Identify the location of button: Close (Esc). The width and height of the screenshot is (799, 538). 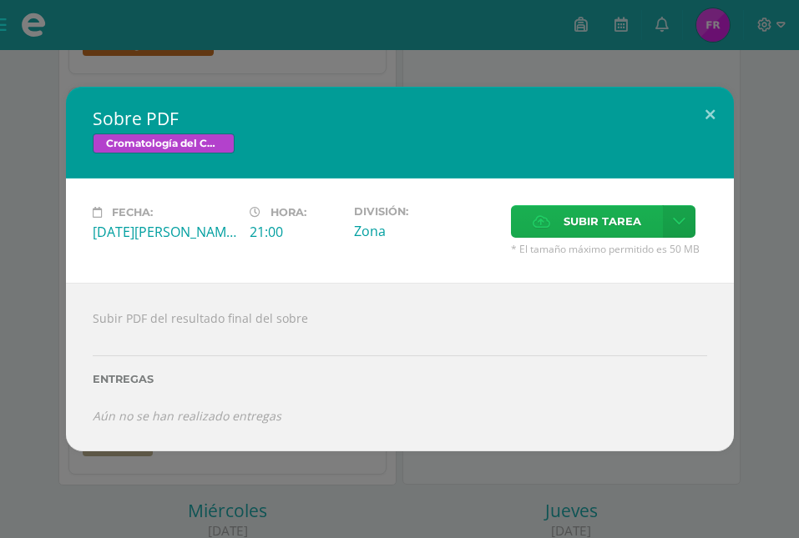
(709, 115).